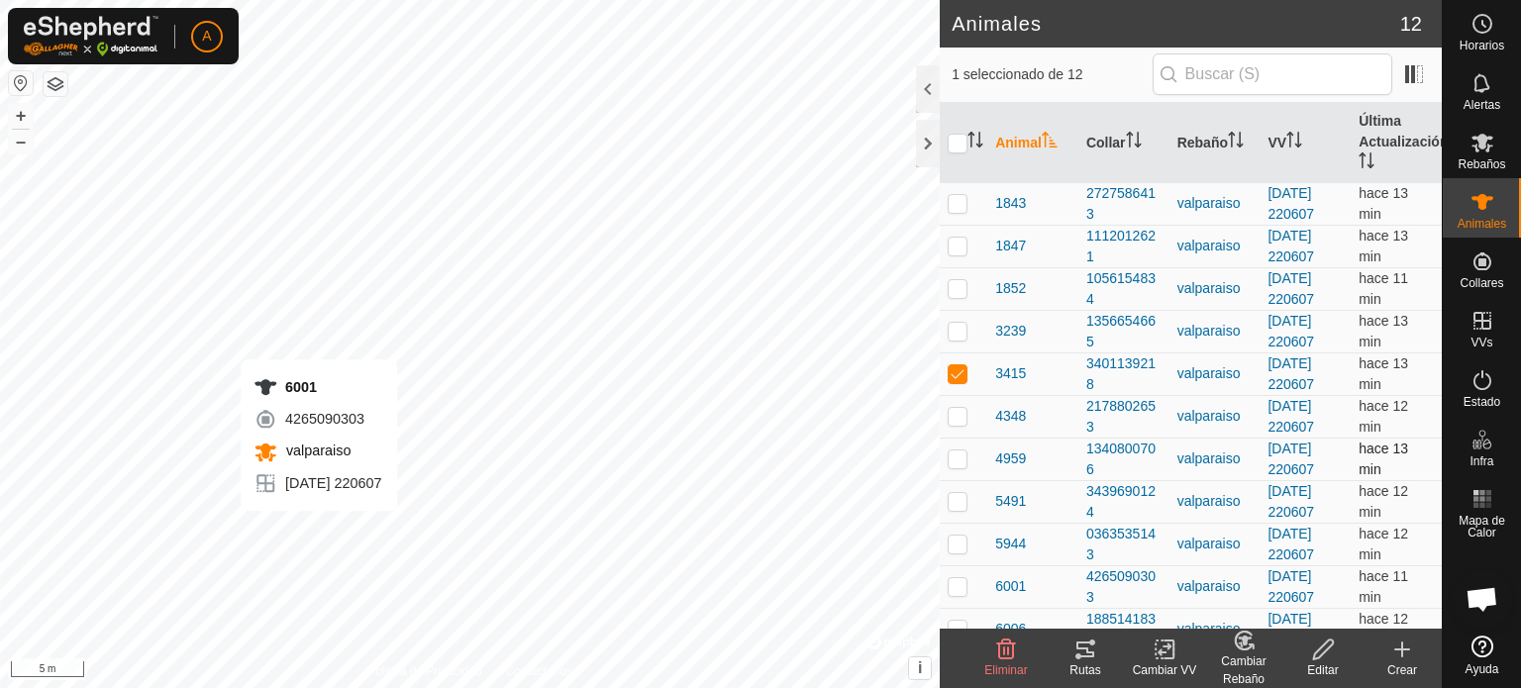  Describe the element at coordinates (1124, 204) in the screenshot. I see `div: 2727586413` at that location.